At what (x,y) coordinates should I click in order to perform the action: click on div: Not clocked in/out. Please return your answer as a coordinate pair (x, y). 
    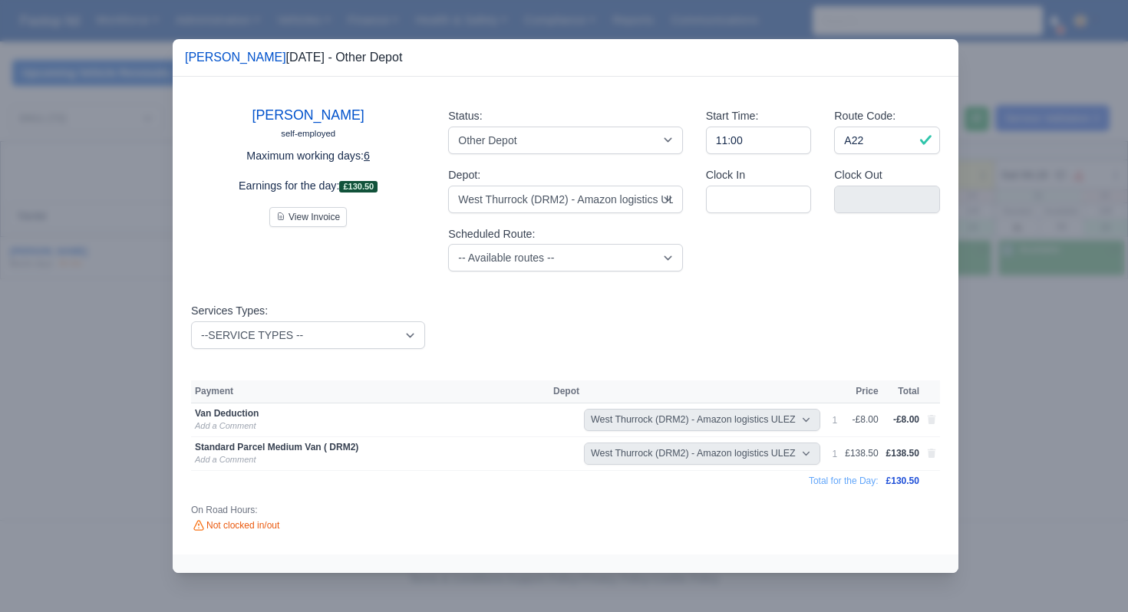
    Looking at the image, I should click on (308, 526).